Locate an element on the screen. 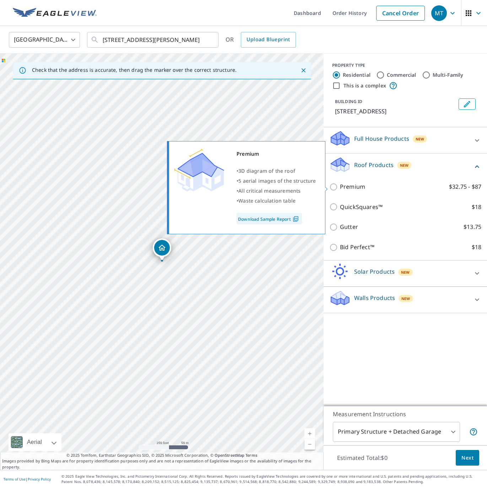 This screenshot has height=488, width=487. div: Full House ProductsNew is located at coordinates (405, 140).